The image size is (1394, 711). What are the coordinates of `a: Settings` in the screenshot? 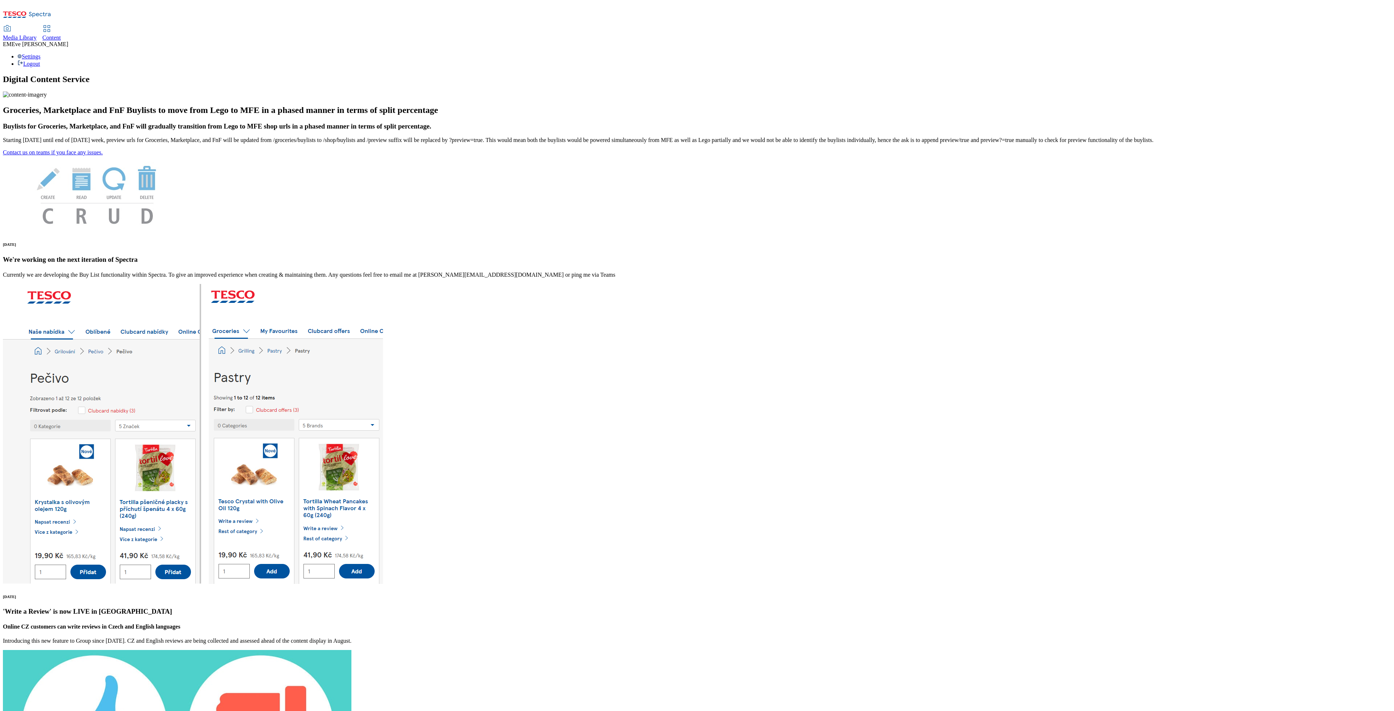 It's located at (29, 56).